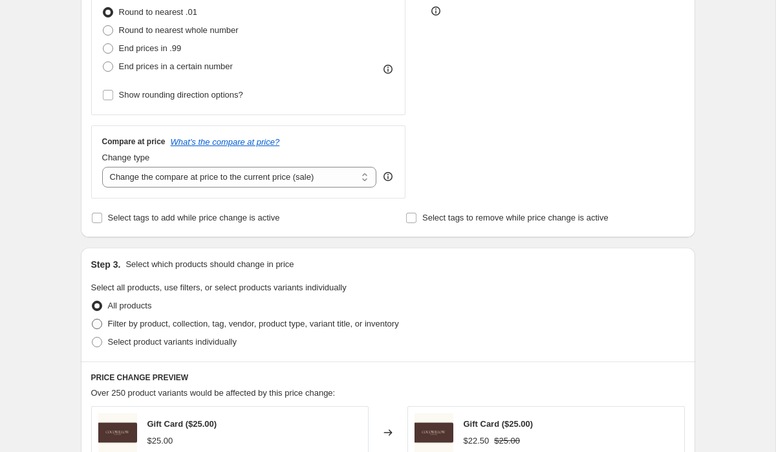 The height and width of the screenshot is (452, 776). What do you see at coordinates (210, 265) in the screenshot?
I see `p: Select which products should change in price` at bounding box center [210, 265].